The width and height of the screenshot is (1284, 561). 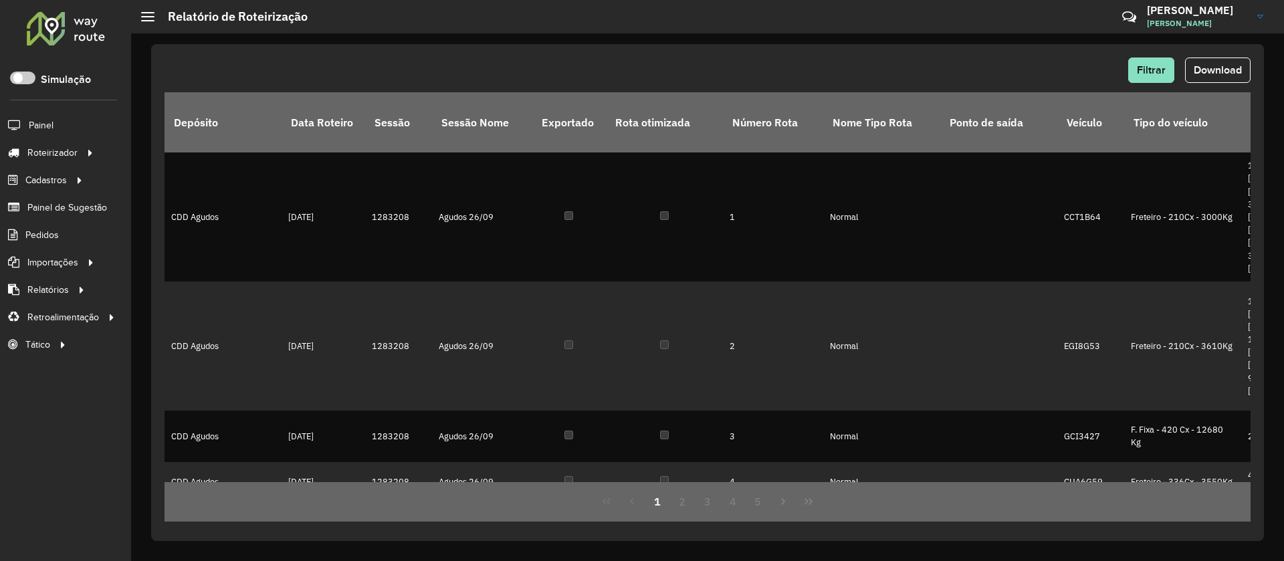 I want to click on th: Tipo do veículo, so click(x=1182, y=122).